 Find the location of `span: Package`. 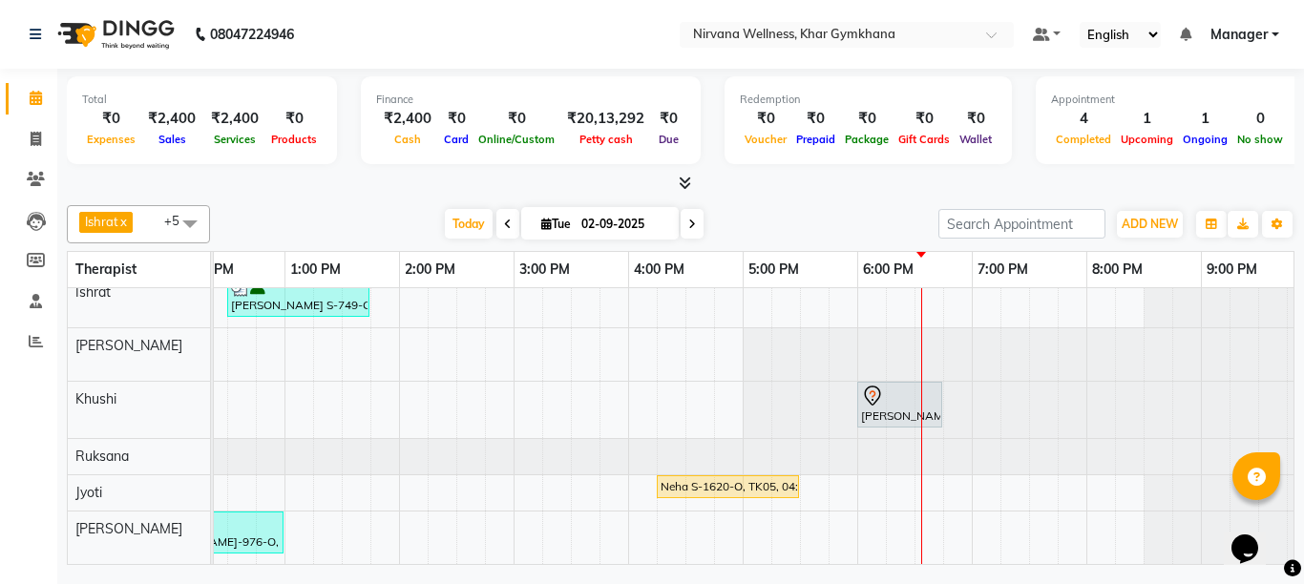

span: Package is located at coordinates (867, 139).